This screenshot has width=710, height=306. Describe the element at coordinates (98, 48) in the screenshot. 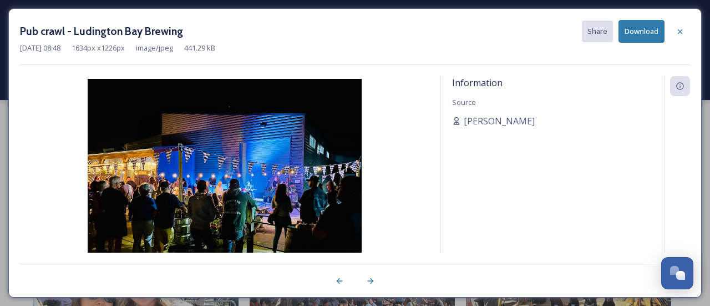

I see `span: 1634 px x 1226 px` at that location.